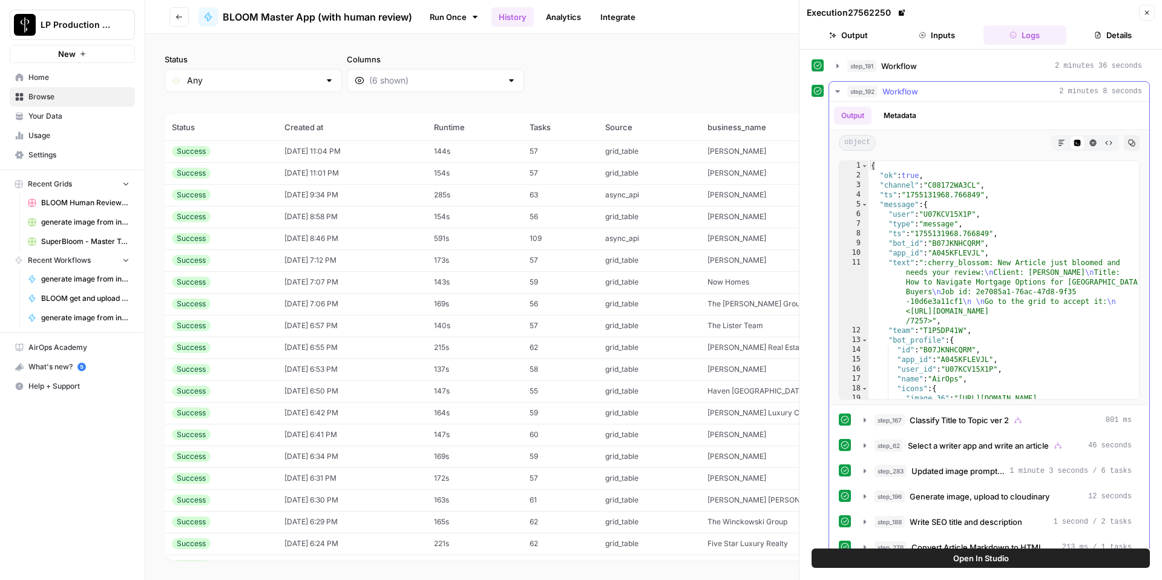  I want to click on div: Execution 27562250, so click(857, 13).